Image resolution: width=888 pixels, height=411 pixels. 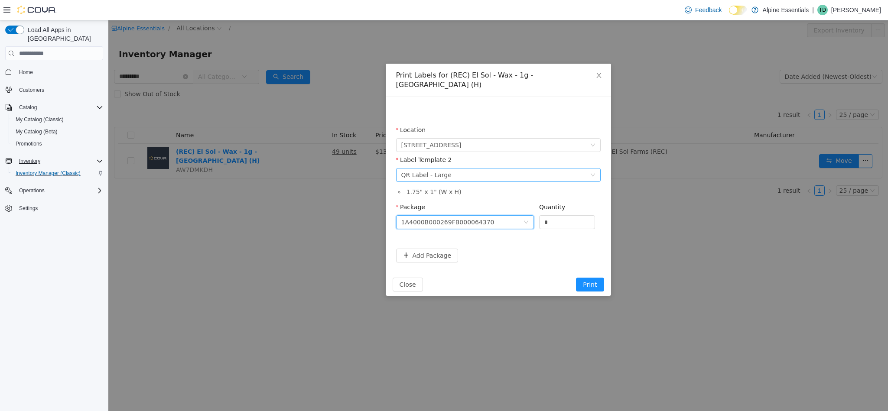 I want to click on i: icon: close, so click(x=490, y=55).